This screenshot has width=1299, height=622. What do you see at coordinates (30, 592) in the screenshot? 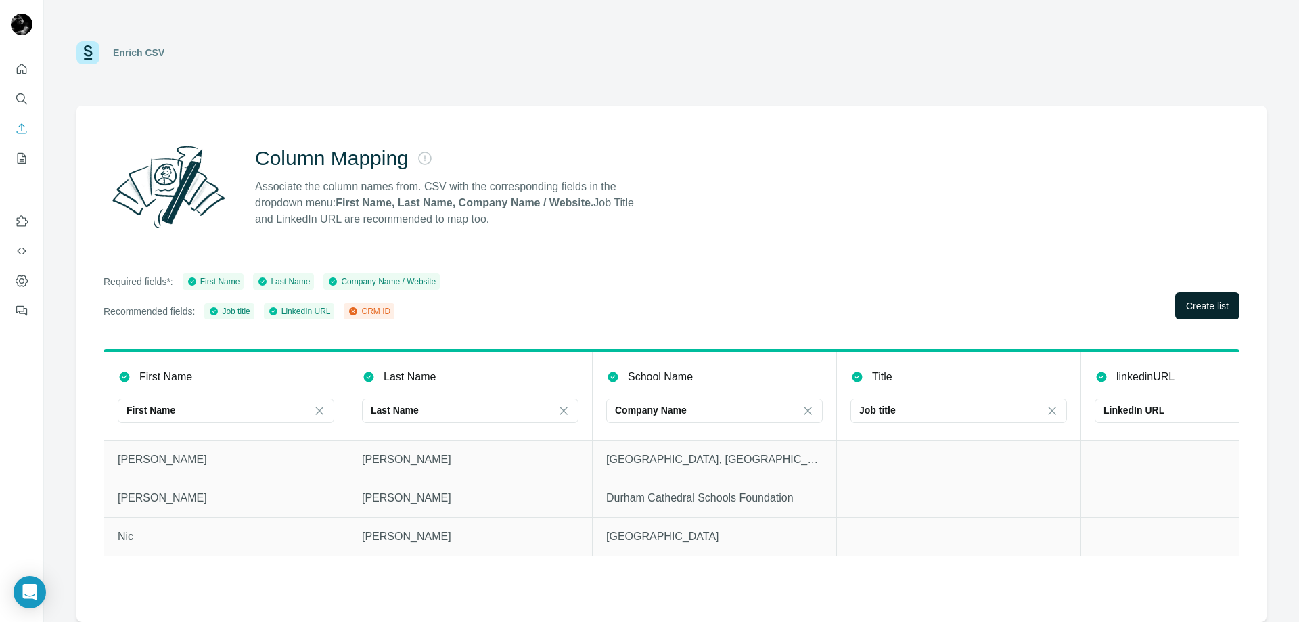
I see `div: Open Intercom Messenger` at bounding box center [30, 592].